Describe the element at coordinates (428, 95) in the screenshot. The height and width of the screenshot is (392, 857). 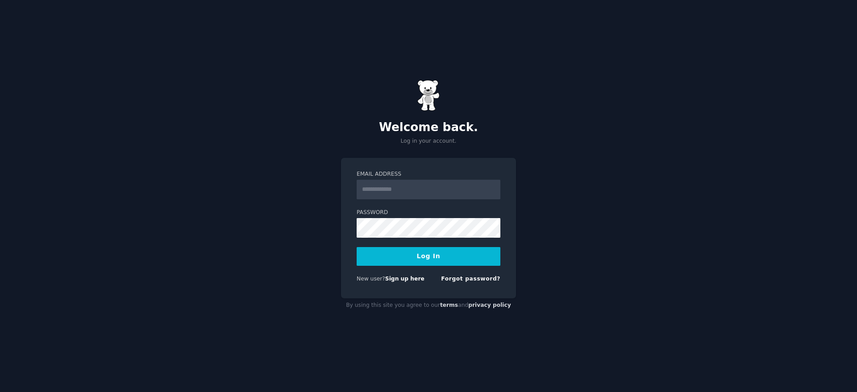
I see `img: Gummy Bear` at that location.